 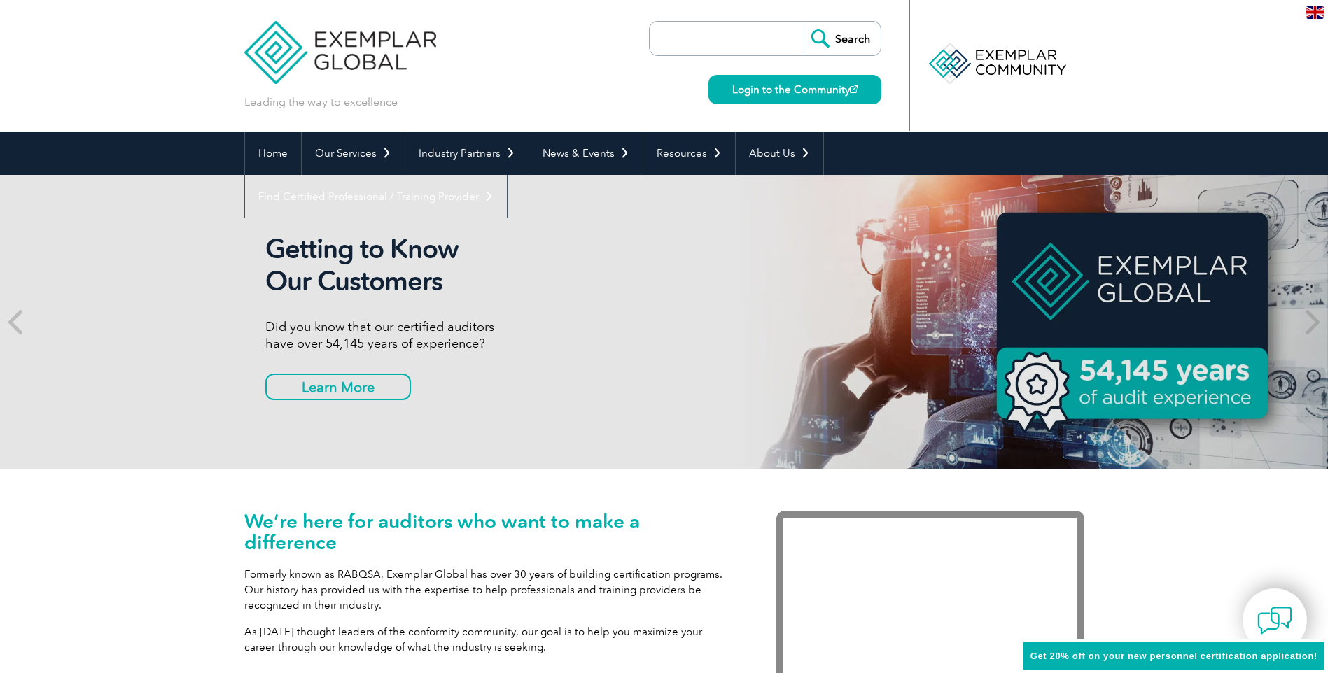 I want to click on a: Login to the Community, so click(x=794, y=90).